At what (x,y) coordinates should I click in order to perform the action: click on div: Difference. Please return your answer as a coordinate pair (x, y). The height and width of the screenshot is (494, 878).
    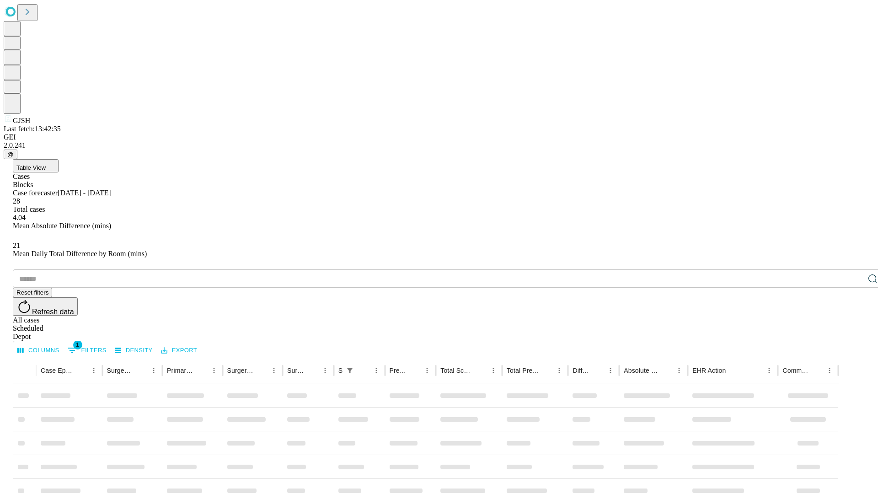
    Looking at the image, I should click on (581, 370).